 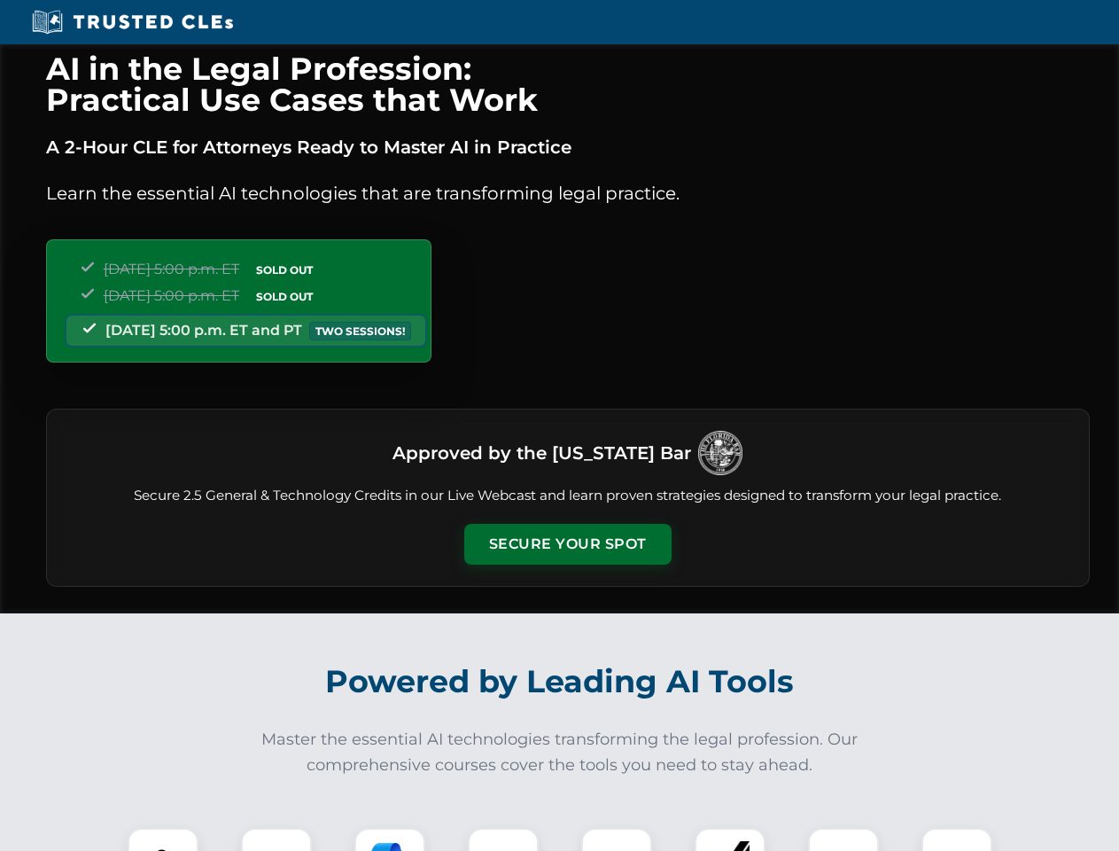 I want to click on h2: Powered by Leading AI Tools, so click(x=560, y=682).